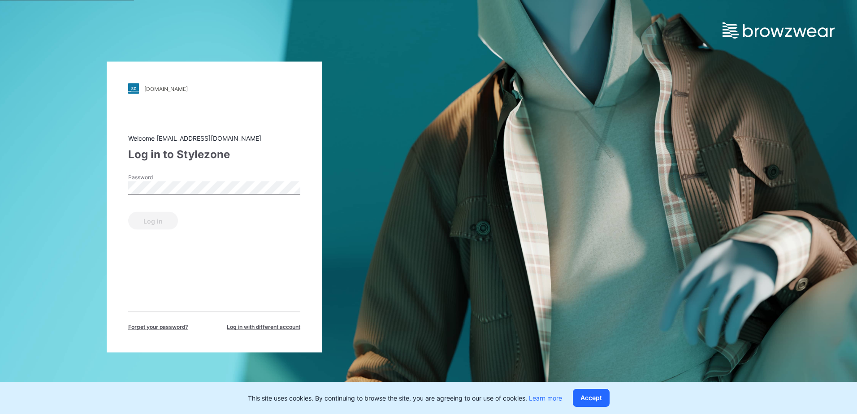 This screenshot has height=414, width=857. What do you see at coordinates (160, 178) in the screenshot?
I see `label: Password` at bounding box center [160, 178].